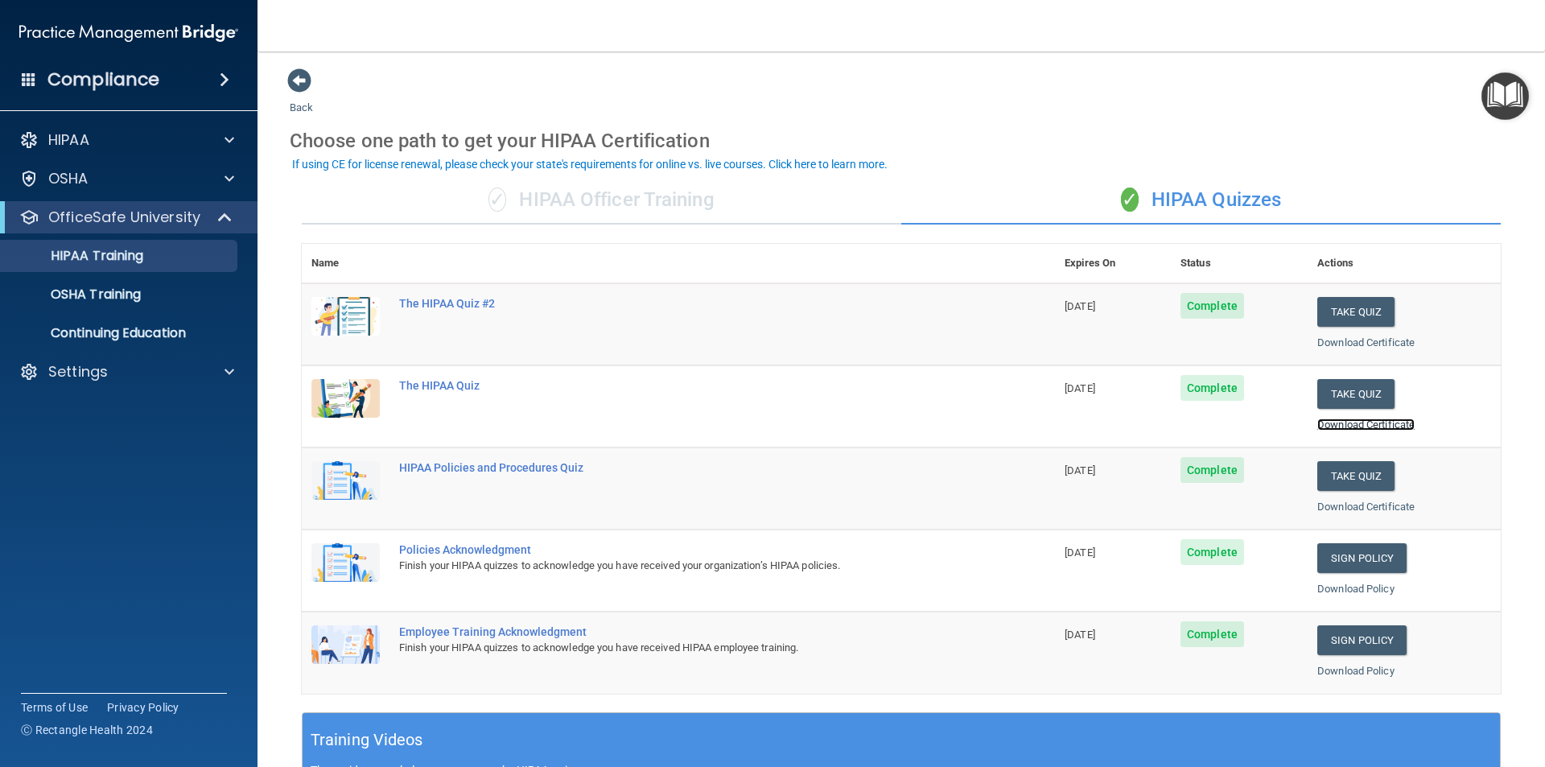 This screenshot has width=1545, height=767. What do you see at coordinates (686, 648) in the screenshot?
I see `div: Finish your HIPAA quizzes to acknowledge you have received HIPAA employee training.` at bounding box center [686, 648].